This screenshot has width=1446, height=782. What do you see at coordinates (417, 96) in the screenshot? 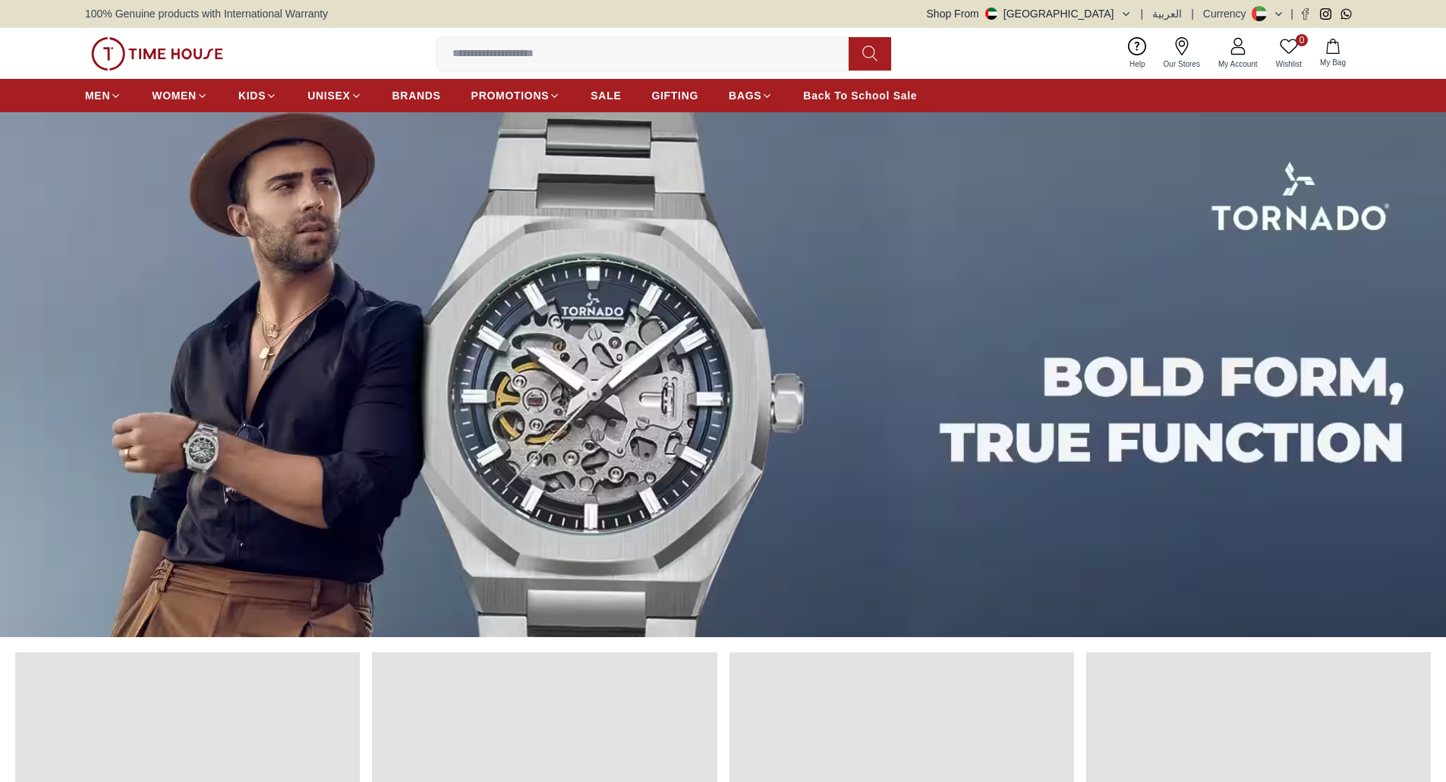
I see `span: BRANDS` at bounding box center [417, 96].